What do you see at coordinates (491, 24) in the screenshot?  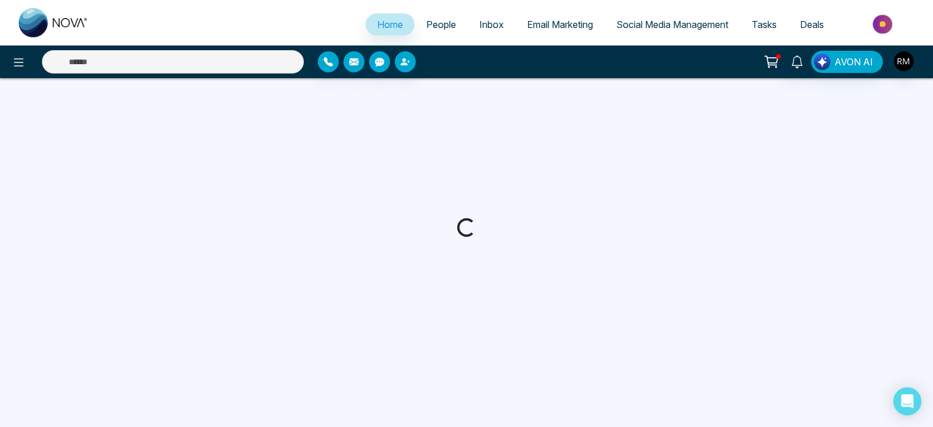 I see `span: Inbox` at bounding box center [491, 24].